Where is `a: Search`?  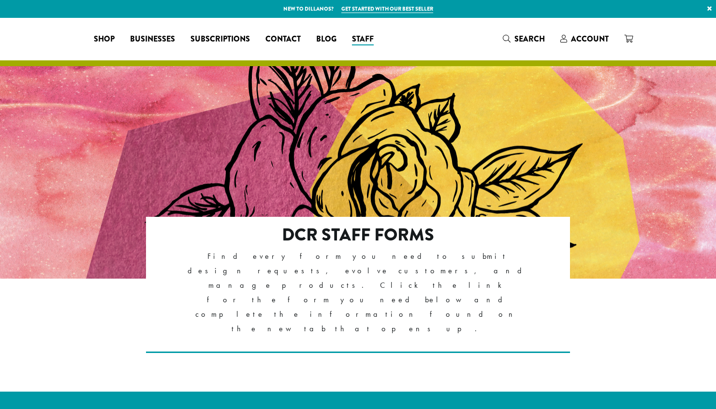 a: Search is located at coordinates (523, 39).